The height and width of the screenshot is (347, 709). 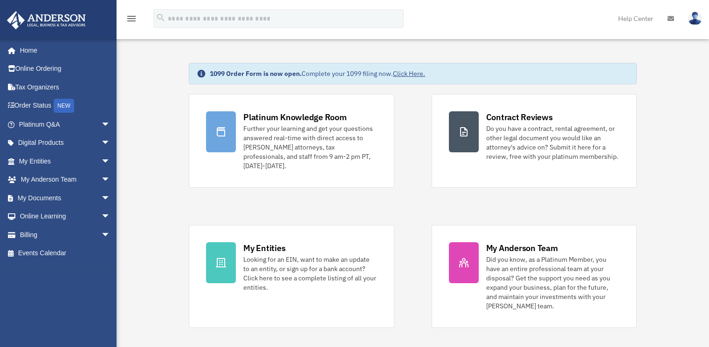 I want to click on a: Order StatusNEW, so click(x=65, y=106).